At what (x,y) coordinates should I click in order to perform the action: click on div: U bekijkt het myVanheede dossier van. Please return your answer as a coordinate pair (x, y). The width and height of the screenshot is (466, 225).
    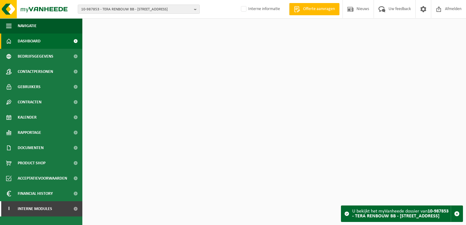
    Looking at the image, I should click on (401, 214).